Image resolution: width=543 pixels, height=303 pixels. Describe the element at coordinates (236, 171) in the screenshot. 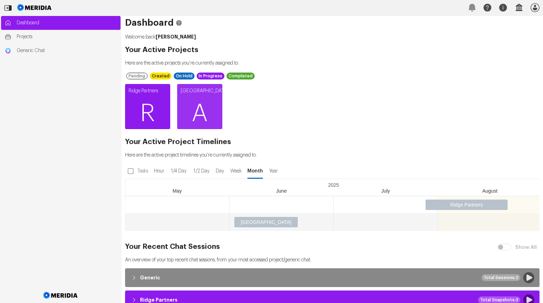

I see `span: Week` at that location.